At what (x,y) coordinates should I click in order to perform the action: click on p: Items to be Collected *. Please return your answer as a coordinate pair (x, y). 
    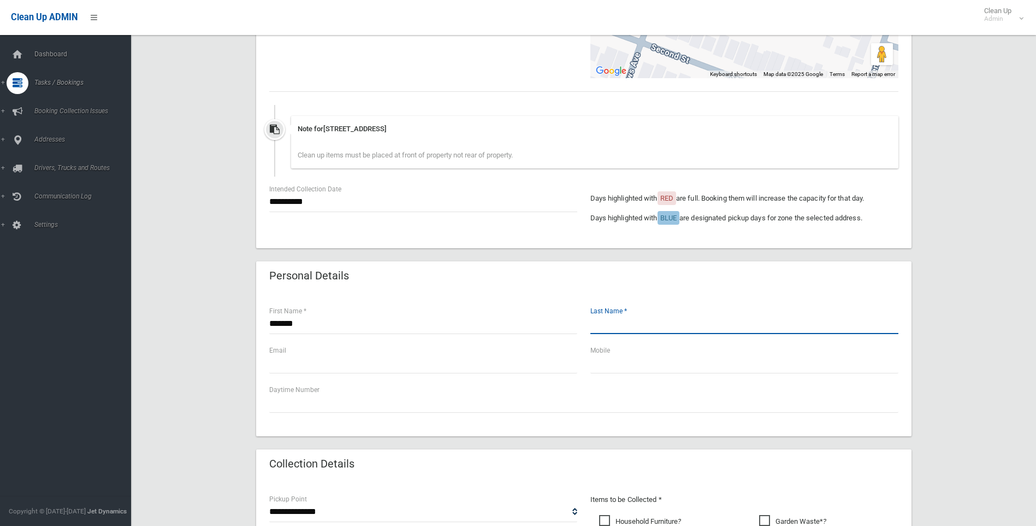
    Looking at the image, I should click on (745, 499).